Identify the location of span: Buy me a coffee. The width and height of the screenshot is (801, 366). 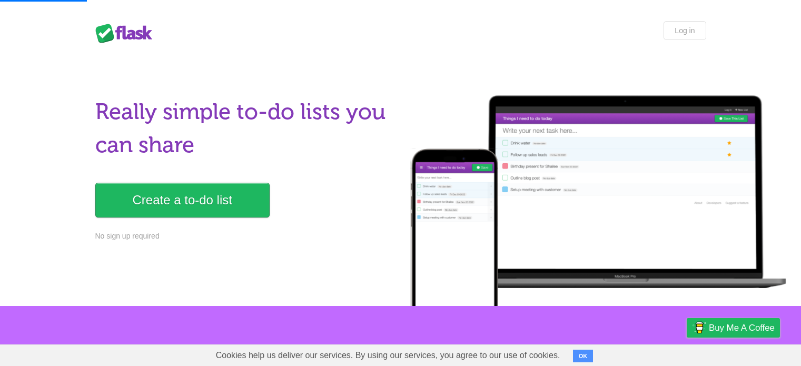
(742, 328).